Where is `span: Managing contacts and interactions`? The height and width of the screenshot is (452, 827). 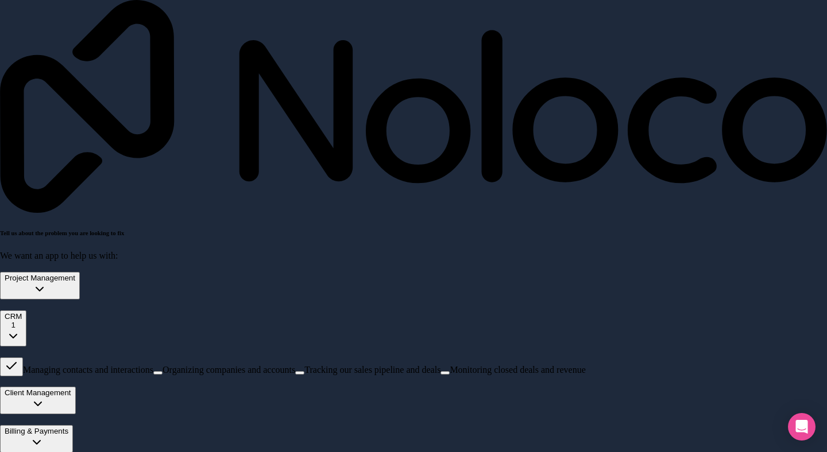 span: Managing contacts and interactions is located at coordinates (88, 370).